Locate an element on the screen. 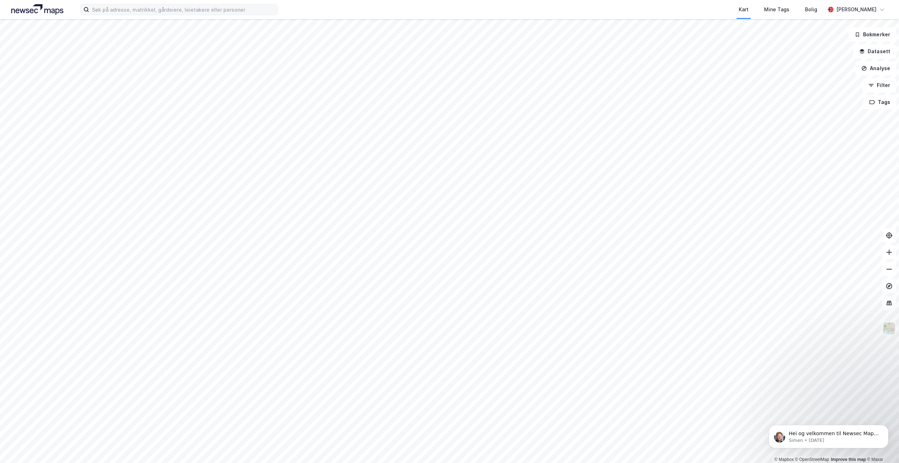 The image size is (899, 463). p: Message from Simen, sent 44w ago is located at coordinates (76, 30).